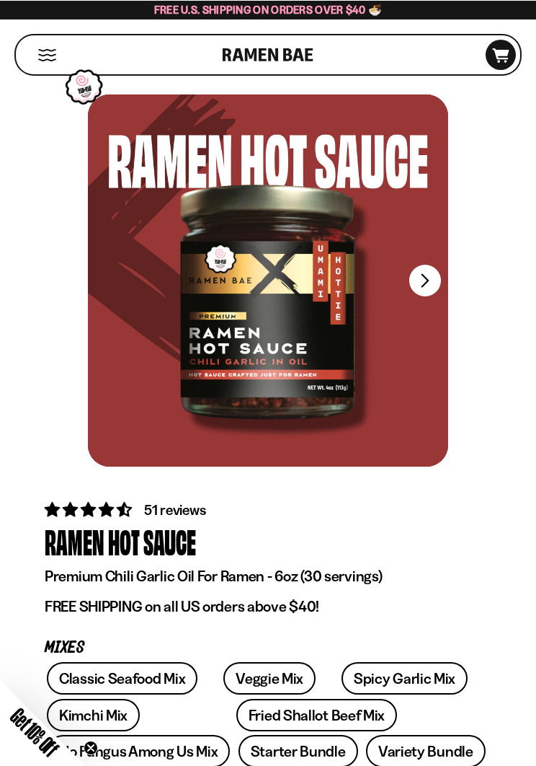 The image size is (536, 766). What do you see at coordinates (268, 606) in the screenshot?
I see `p: FREE SHIPPING on all US orders above $40!` at bounding box center [268, 606].